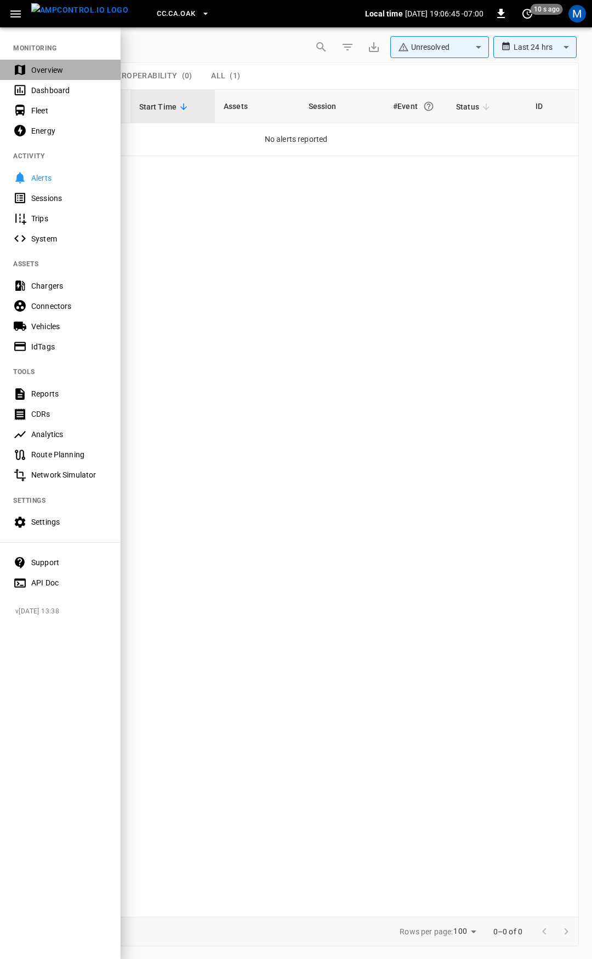 This screenshot has width=592, height=959. I want to click on img: ampcontrol.io logo, so click(79, 10).